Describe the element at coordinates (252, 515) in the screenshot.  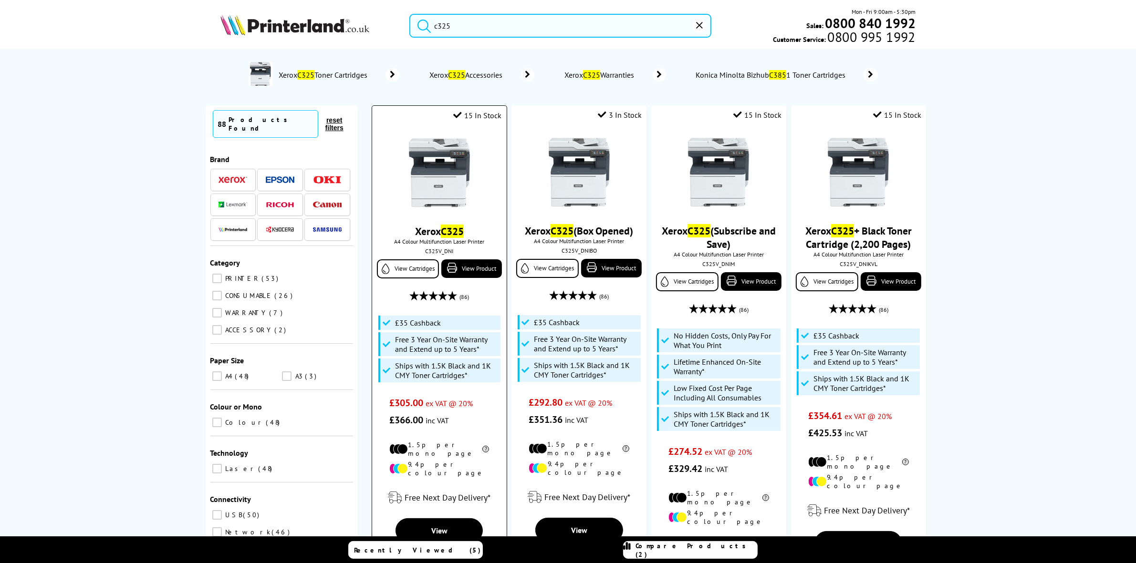
I see `span: 50` at that location.